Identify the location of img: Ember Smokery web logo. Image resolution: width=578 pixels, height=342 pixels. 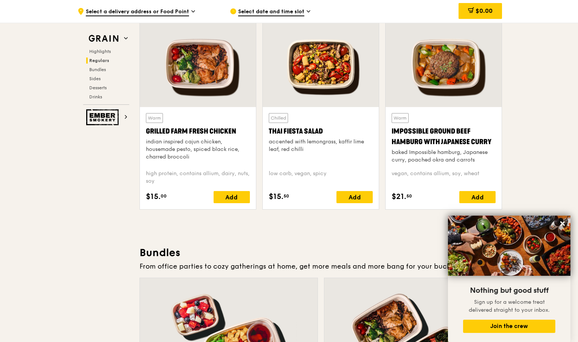
(104, 117).